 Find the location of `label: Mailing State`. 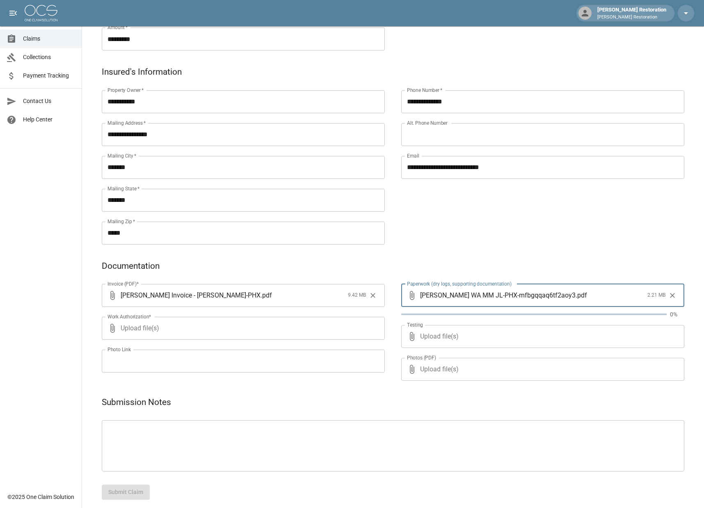

label: Mailing State is located at coordinates (123, 188).